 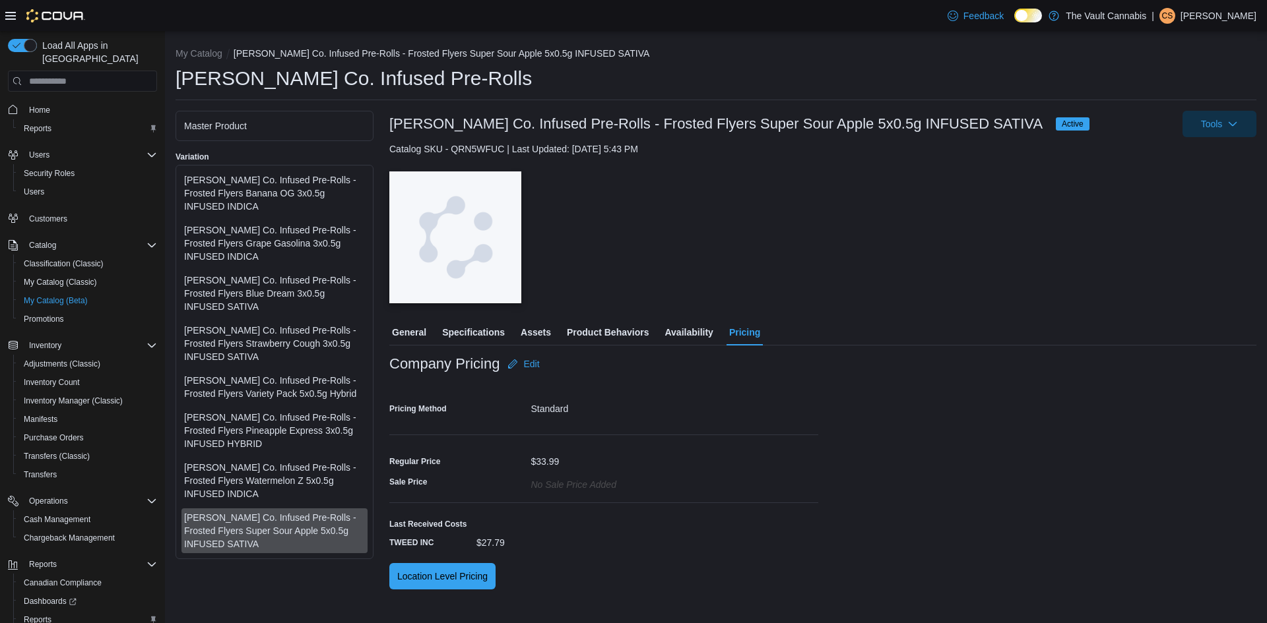 What do you see at coordinates (473, 332) in the screenshot?
I see `span: Specifications` at bounding box center [473, 332].